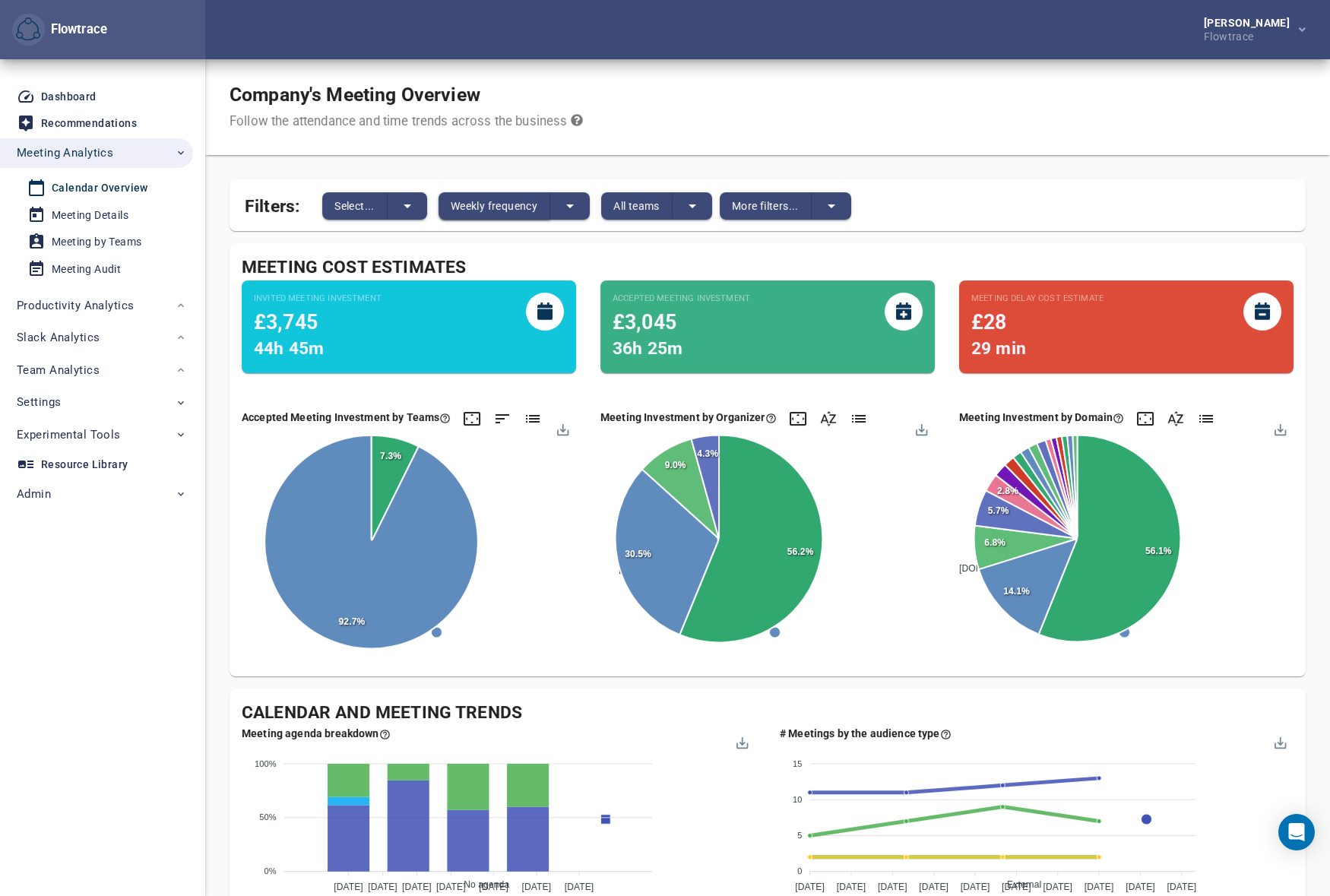  What do you see at coordinates (681, 299) in the screenshot?
I see `small: Accepted Meeting Investment` at bounding box center [681, 299].